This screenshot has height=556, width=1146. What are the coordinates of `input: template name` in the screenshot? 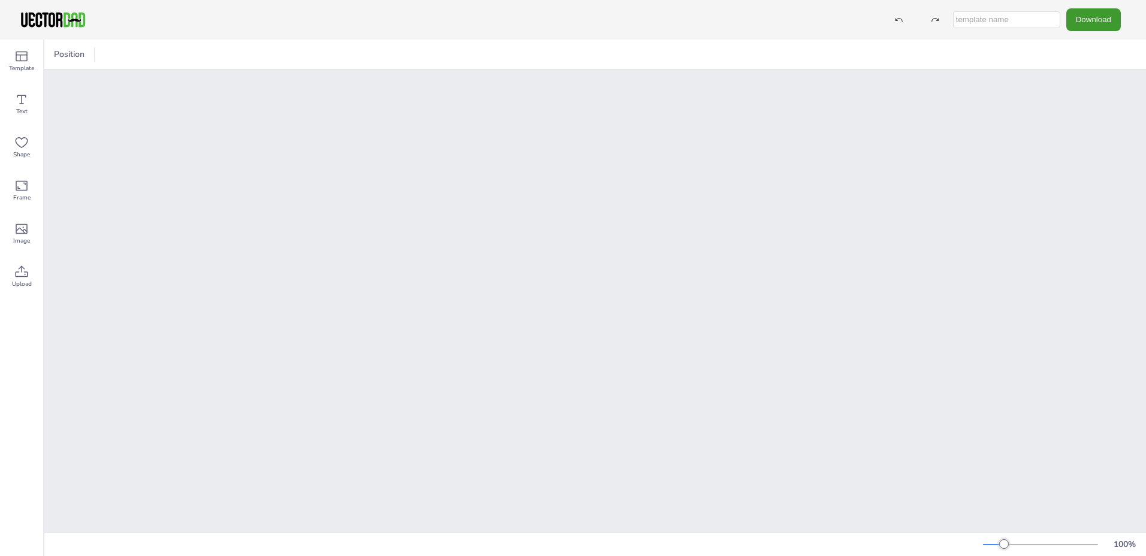 It's located at (1007, 20).